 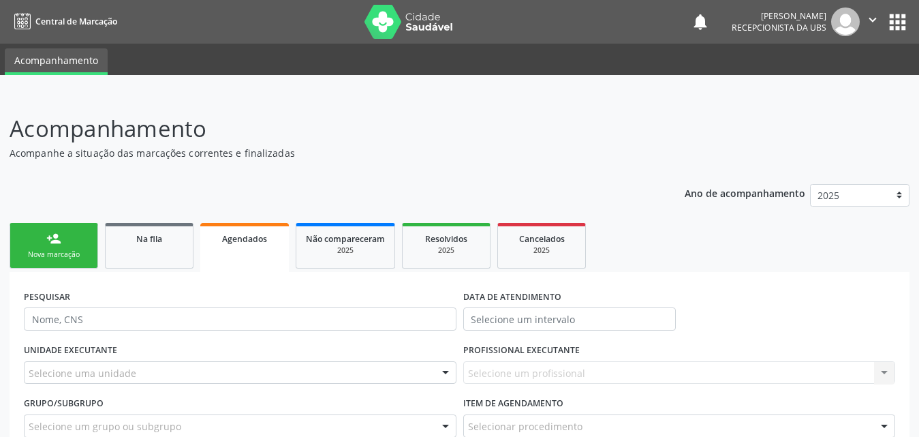 What do you see at coordinates (76, 21) in the screenshot?
I see `span: Central de Marcação` at bounding box center [76, 21].